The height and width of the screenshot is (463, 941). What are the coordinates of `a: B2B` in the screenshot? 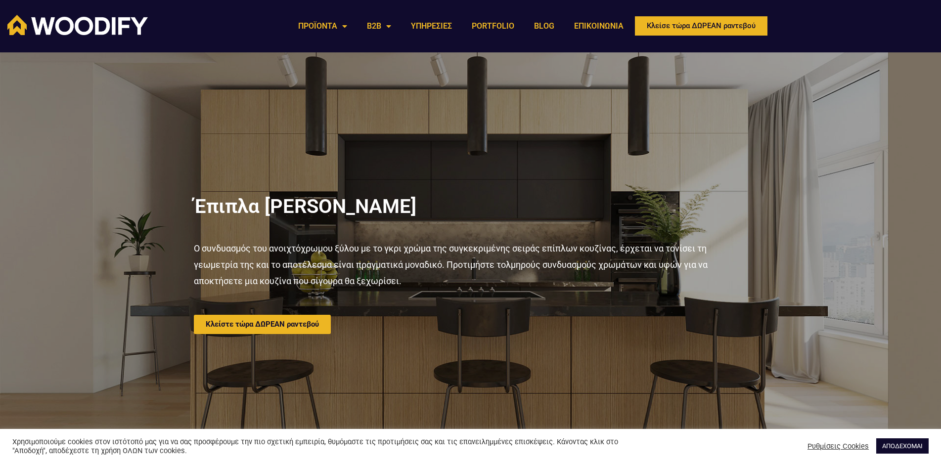 It's located at (379, 26).